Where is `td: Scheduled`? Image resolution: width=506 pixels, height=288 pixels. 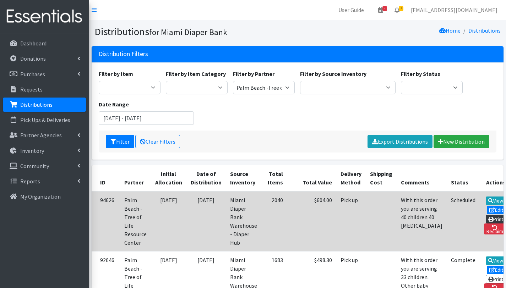 td: Scheduled is located at coordinates (463, 221).